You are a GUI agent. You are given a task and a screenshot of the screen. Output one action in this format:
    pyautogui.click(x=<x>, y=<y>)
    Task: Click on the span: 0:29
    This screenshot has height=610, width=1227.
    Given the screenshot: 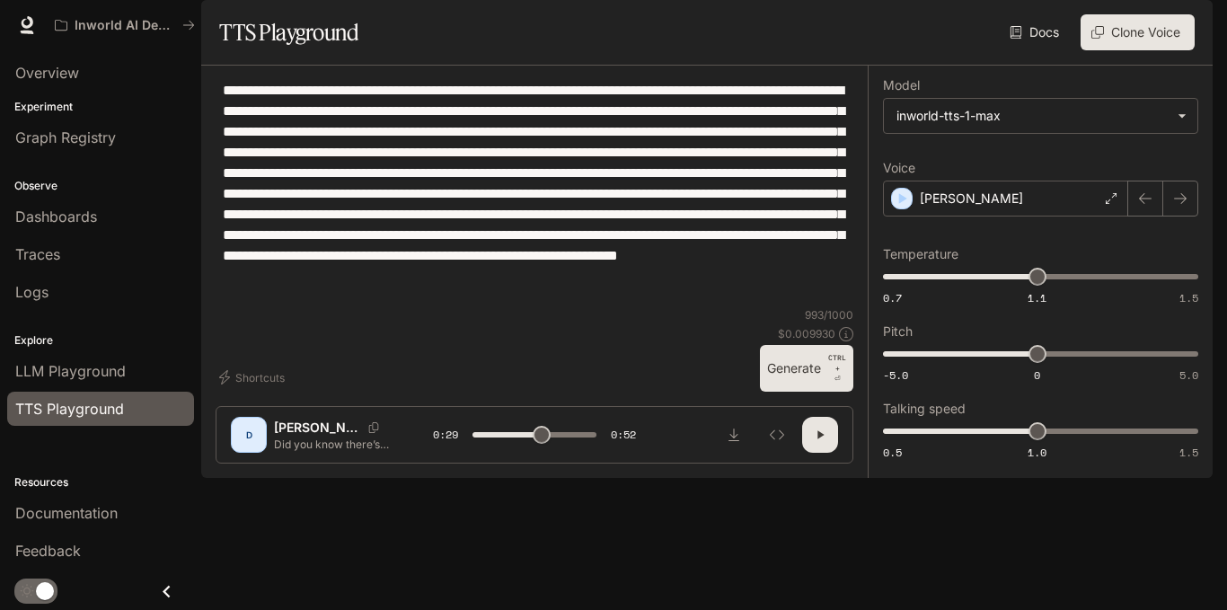 What is the action you would take?
    pyautogui.click(x=445, y=435)
    